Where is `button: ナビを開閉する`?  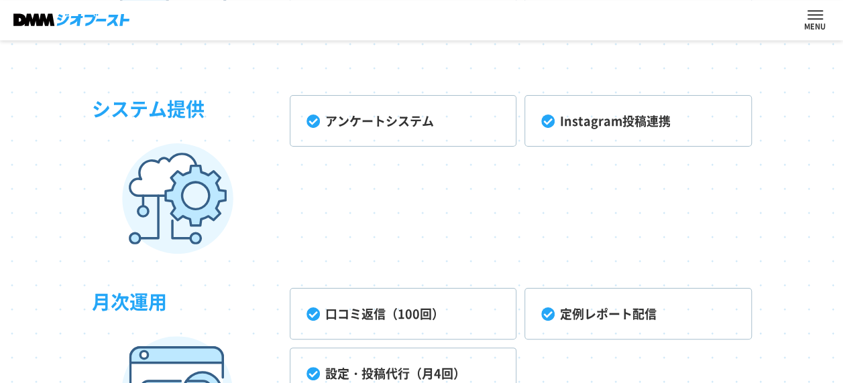 button: ナビを開閉する is located at coordinates (814, 15).